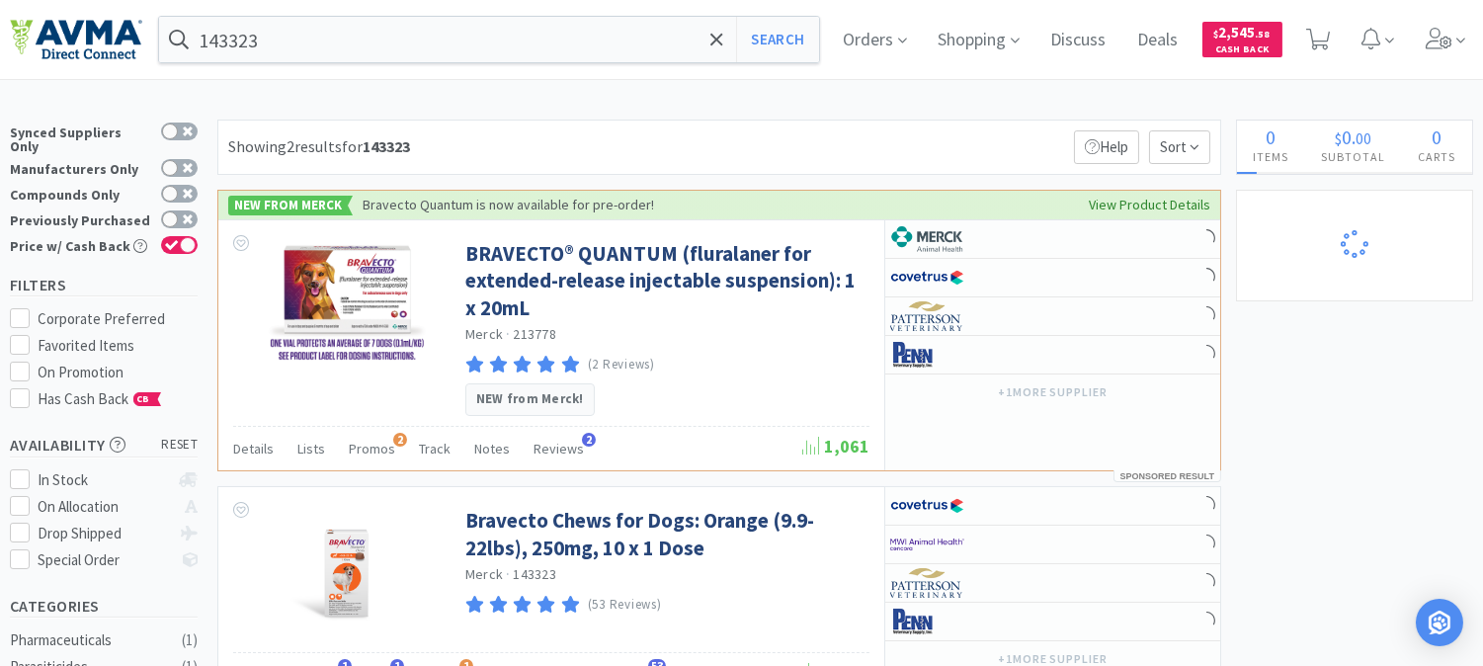  What do you see at coordinates (119, 372) in the screenshot?
I see `div: On Promotion` at bounding box center [119, 372].